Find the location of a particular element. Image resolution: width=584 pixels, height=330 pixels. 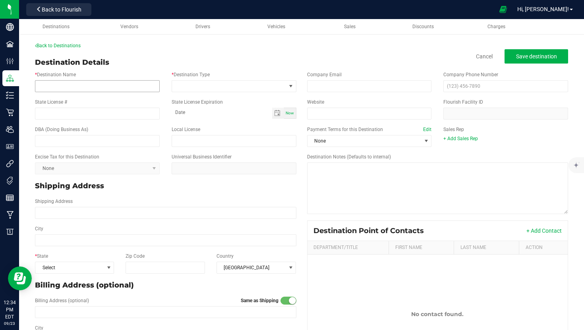

p: Billing Address (optional) is located at coordinates (166, 285).